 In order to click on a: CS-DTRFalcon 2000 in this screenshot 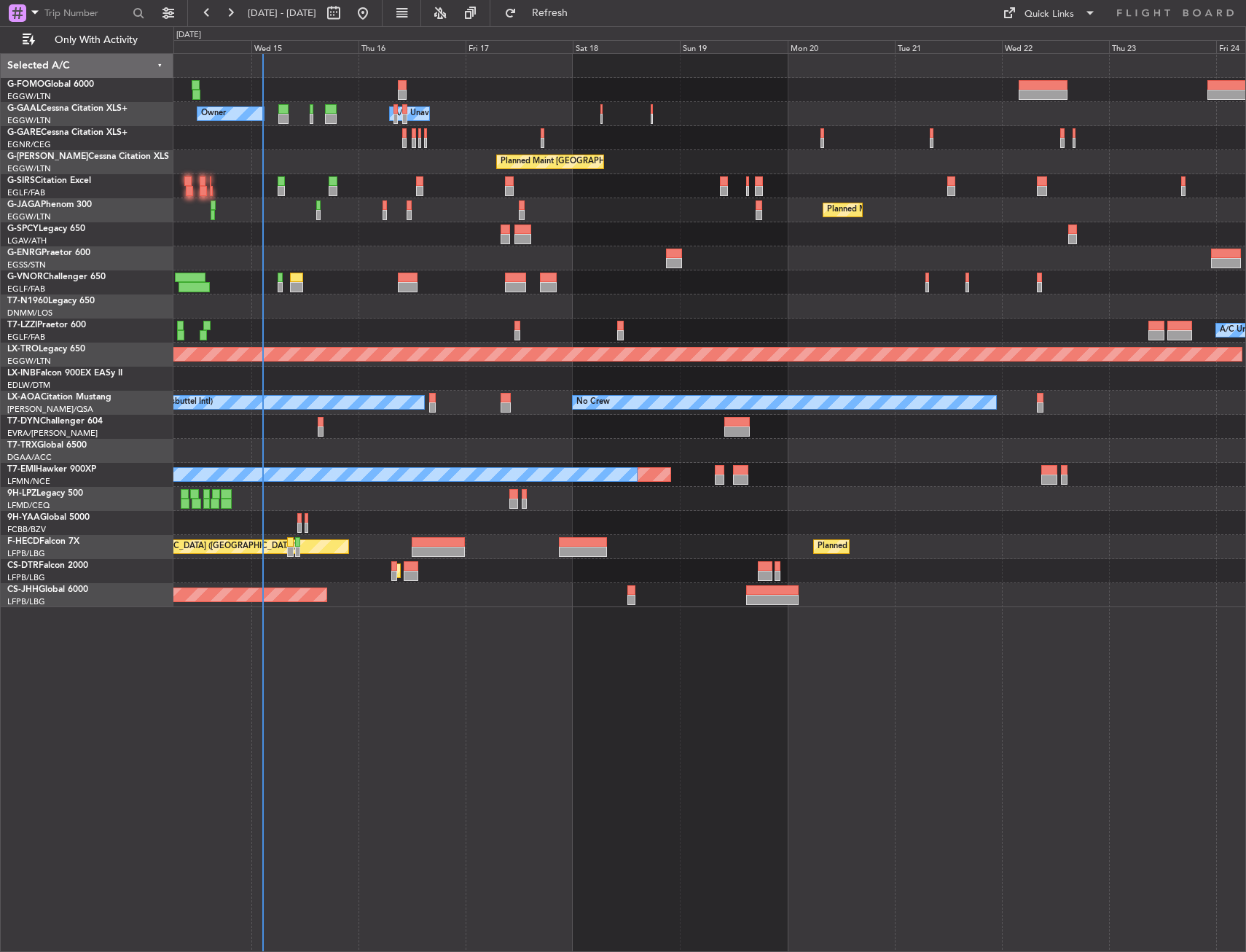, I will do `click(48, 566)`.